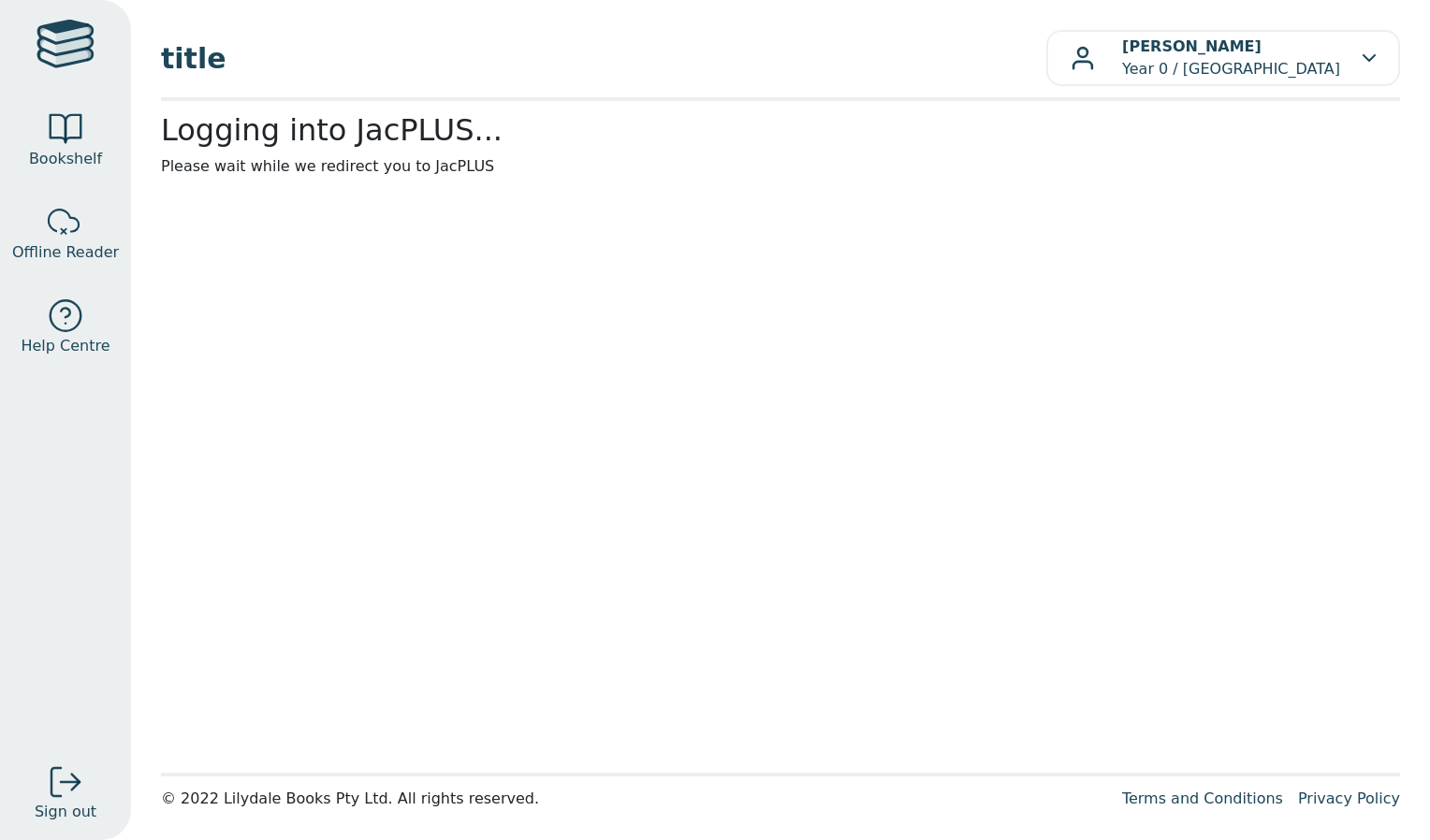 This screenshot has width=1430, height=840. What do you see at coordinates (65, 252) in the screenshot?
I see `span: Offline Reader` at bounding box center [65, 252].